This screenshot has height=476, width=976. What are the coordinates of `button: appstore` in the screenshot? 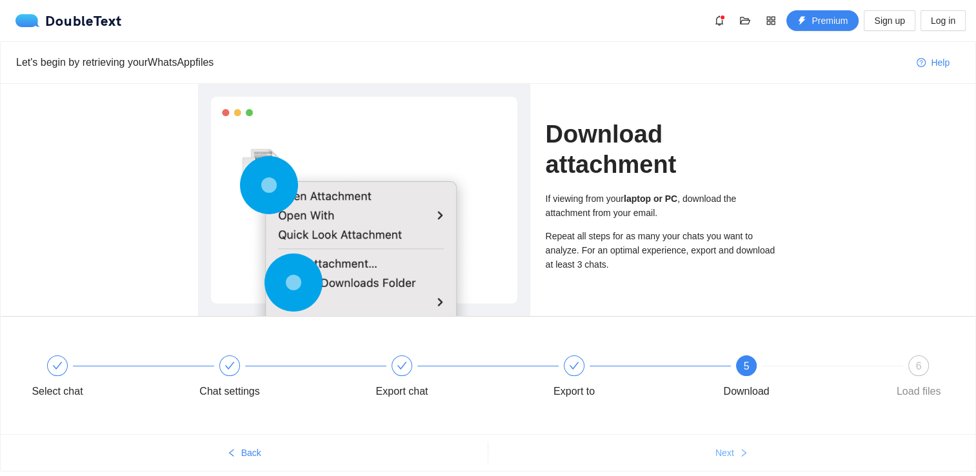 It's located at (771, 21).